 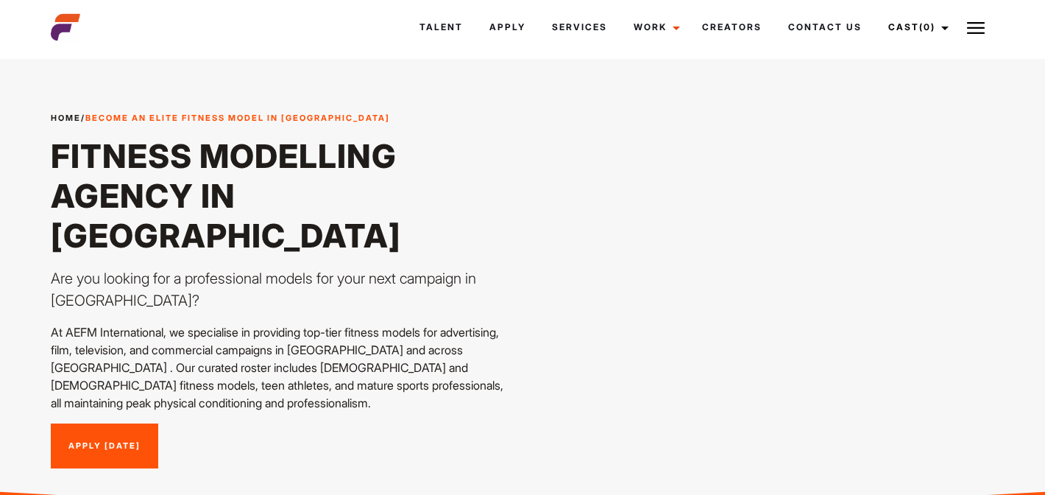 I want to click on p: At AEFM International, we specialise in providing top-tier fitness models for advertising, film, ..., so click(x=282, y=367).